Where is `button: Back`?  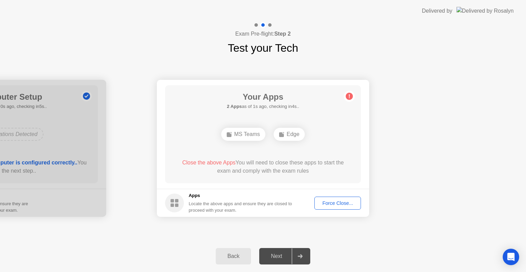 button: Back is located at coordinates (233, 256).